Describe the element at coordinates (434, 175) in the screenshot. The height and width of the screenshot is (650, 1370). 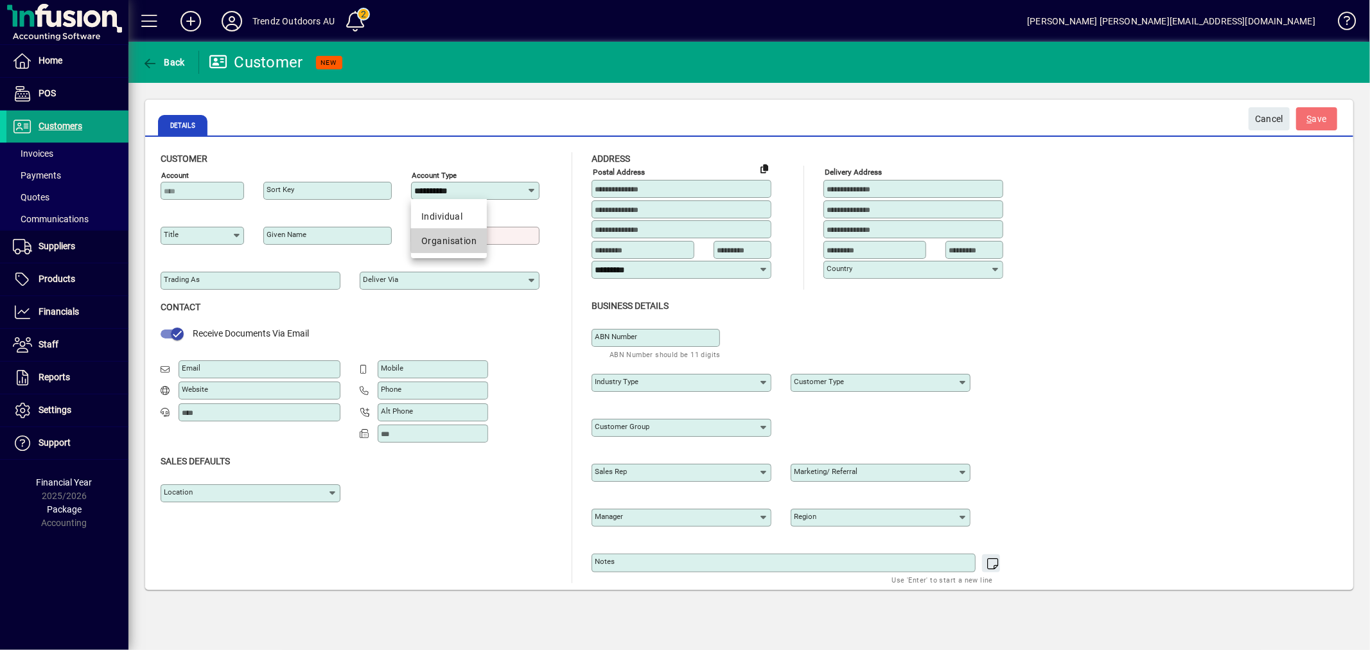
I see `mat-label: Account Type` at that location.